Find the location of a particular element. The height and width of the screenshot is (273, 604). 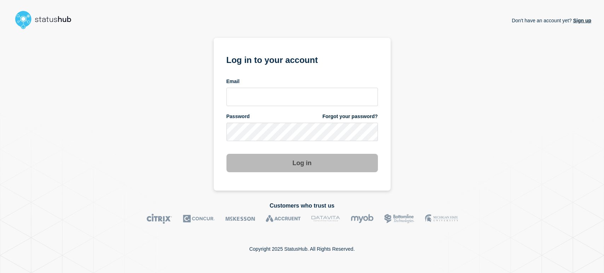

img: Citrix logo is located at coordinates (159, 219).